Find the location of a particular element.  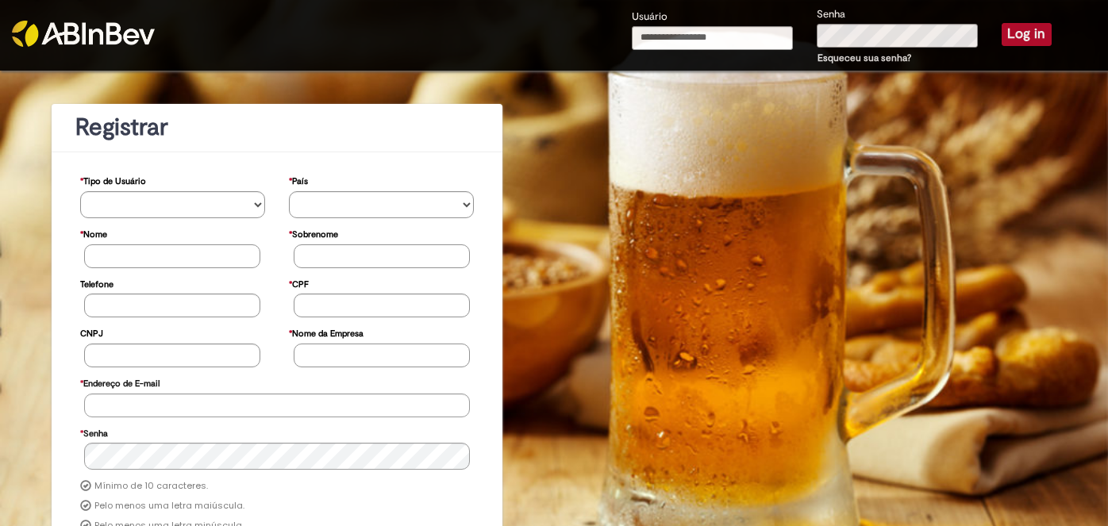

label: Mínimo de 10 caracteres. is located at coordinates (151, 486).